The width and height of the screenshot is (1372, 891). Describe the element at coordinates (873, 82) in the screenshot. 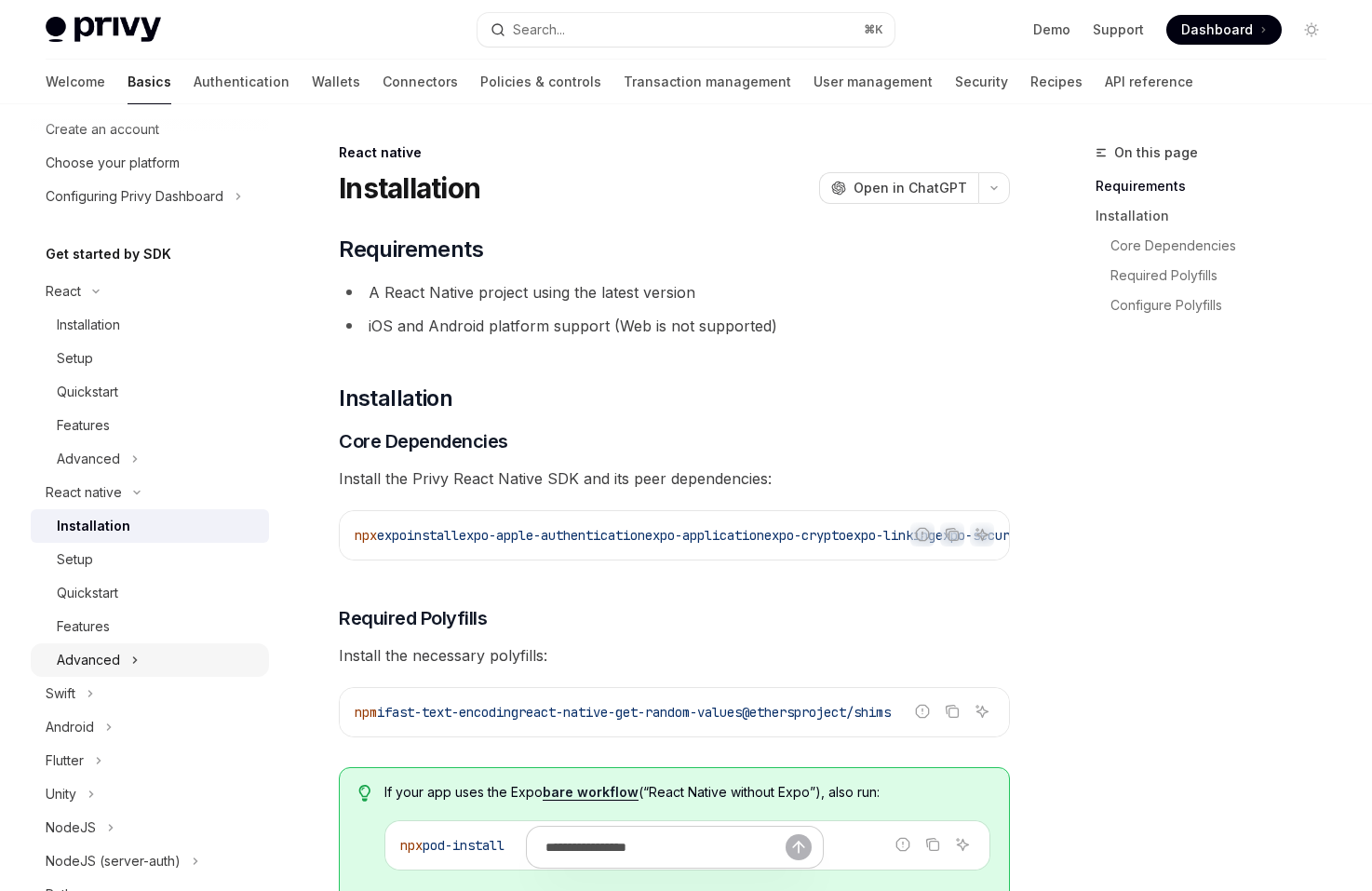

I see `a: User management` at that location.